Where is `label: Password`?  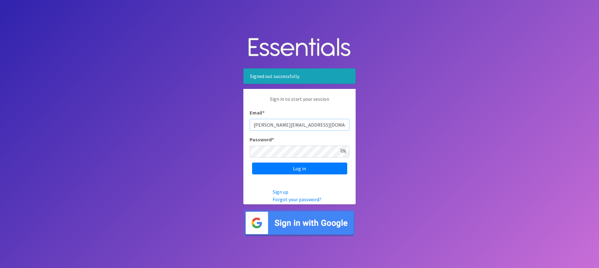
label: Password is located at coordinates (262, 139).